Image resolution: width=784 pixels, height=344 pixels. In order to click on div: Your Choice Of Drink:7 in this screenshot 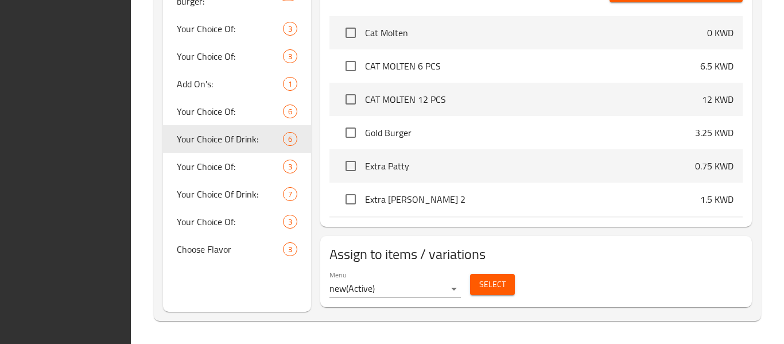, I will do `click(237, 194)`.